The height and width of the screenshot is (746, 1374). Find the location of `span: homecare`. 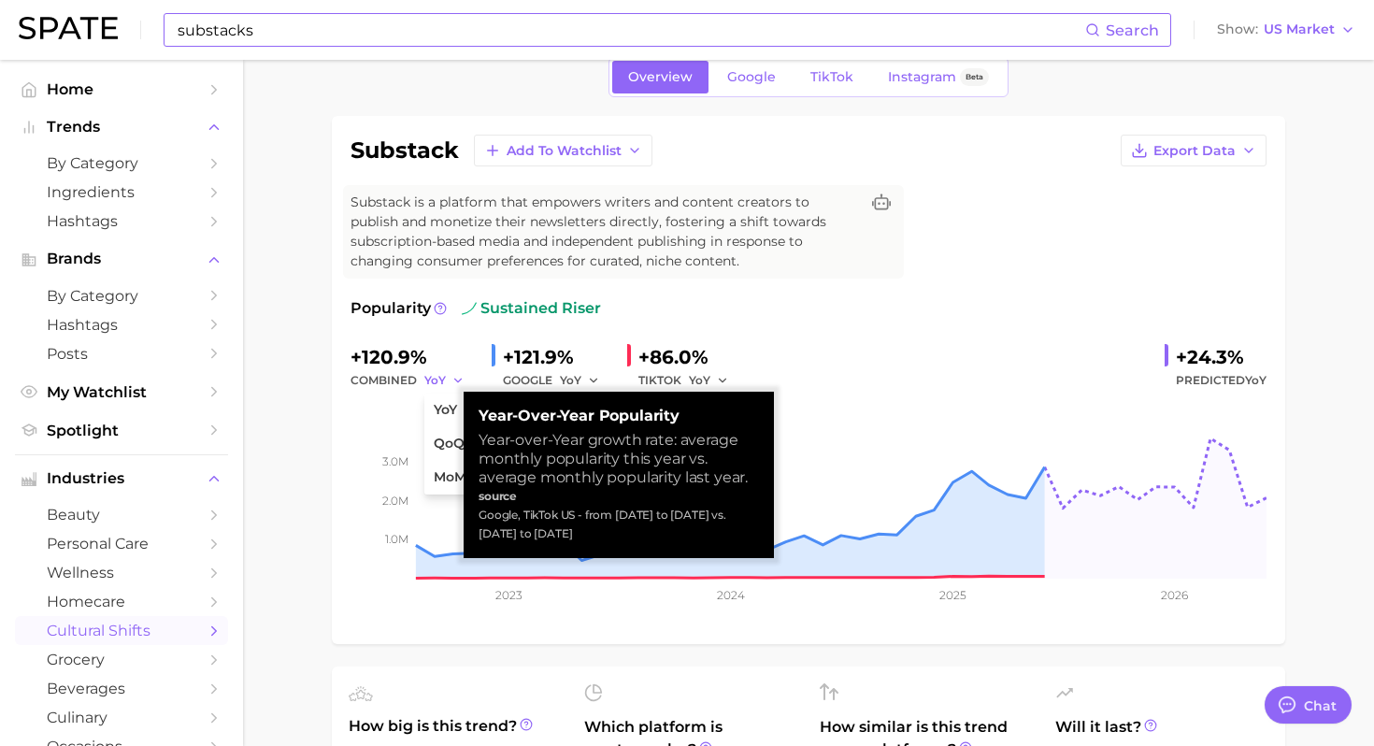

span: homecare is located at coordinates (122, 601).